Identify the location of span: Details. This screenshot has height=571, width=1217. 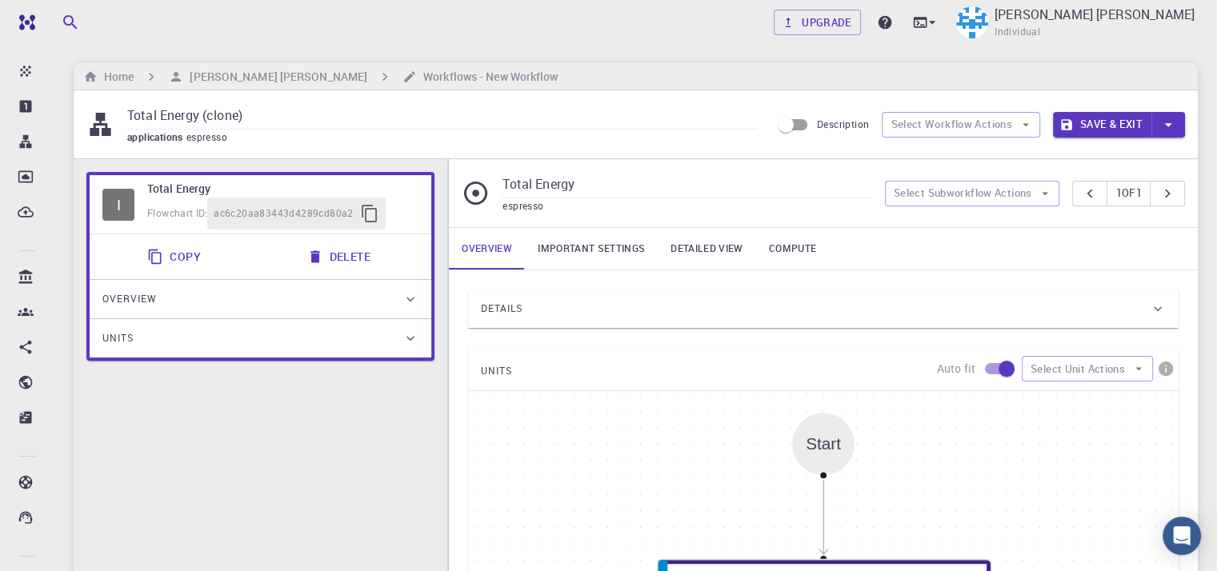
(502, 309).